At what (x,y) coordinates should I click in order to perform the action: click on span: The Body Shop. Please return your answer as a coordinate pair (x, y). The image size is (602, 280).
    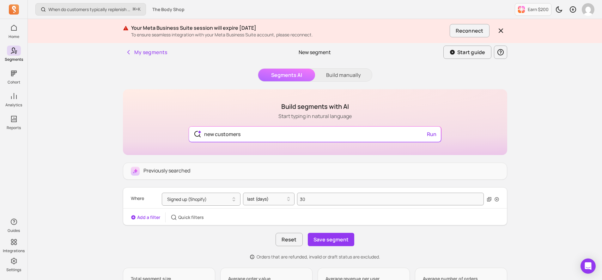
    Looking at the image, I should click on (168, 9).